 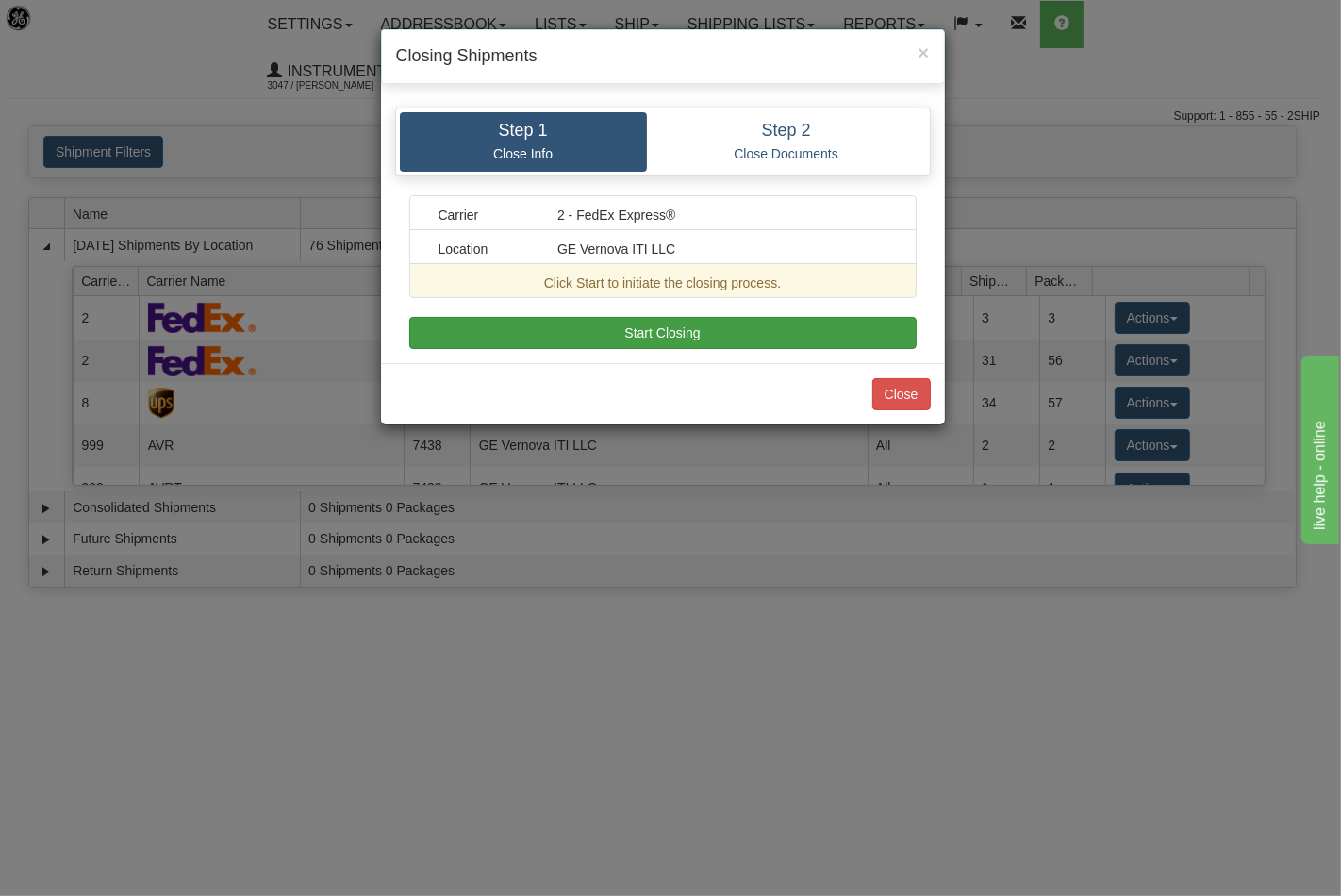 I want to click on div: Location, so click(x=484, y=249).